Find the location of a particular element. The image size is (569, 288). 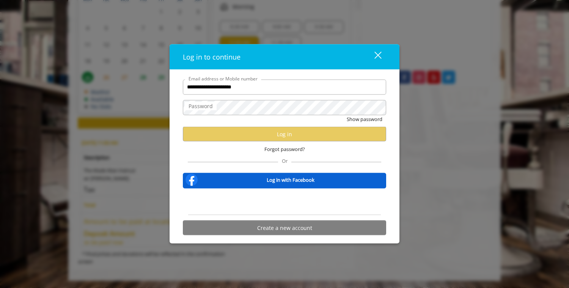

span: Log in to continue is located at coordinates (212, 57).